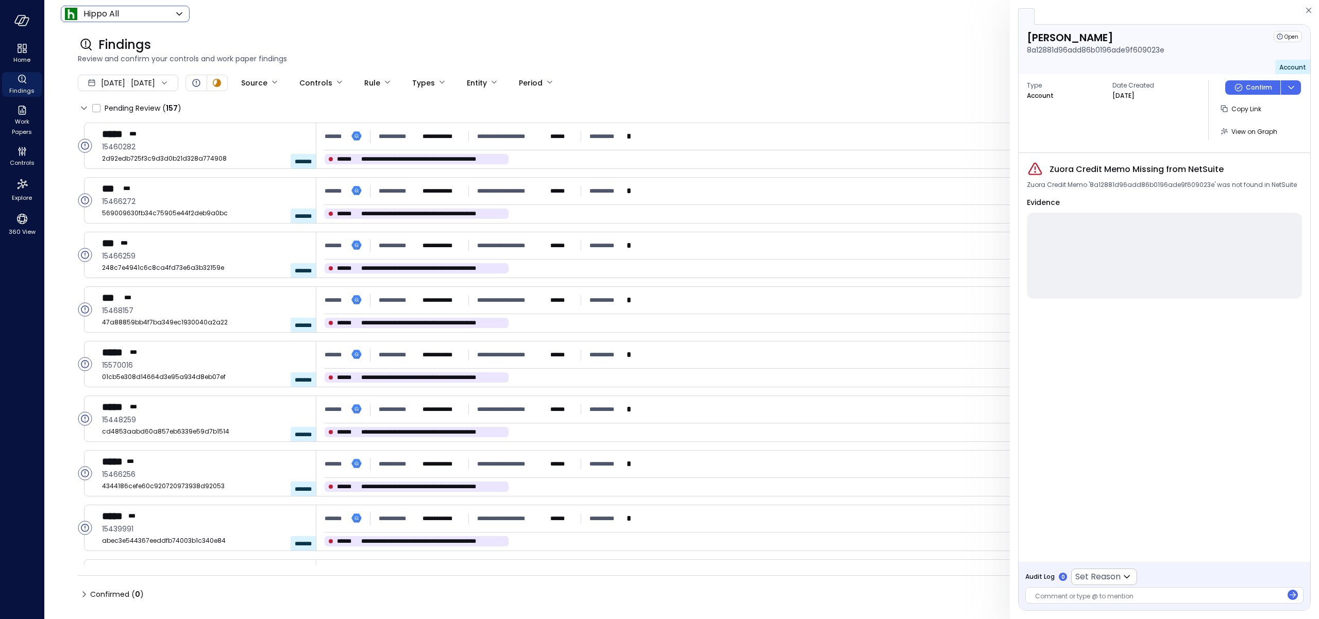 This screenshot has height=619, width=1319. I want to click on span: 4344186cefe60c920720973938d92053, so click(204, 486).